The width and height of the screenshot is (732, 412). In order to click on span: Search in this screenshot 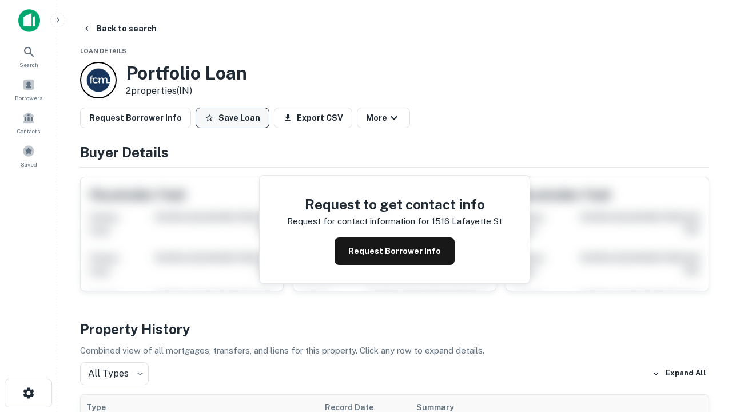, I will do `click(29, 65)`.